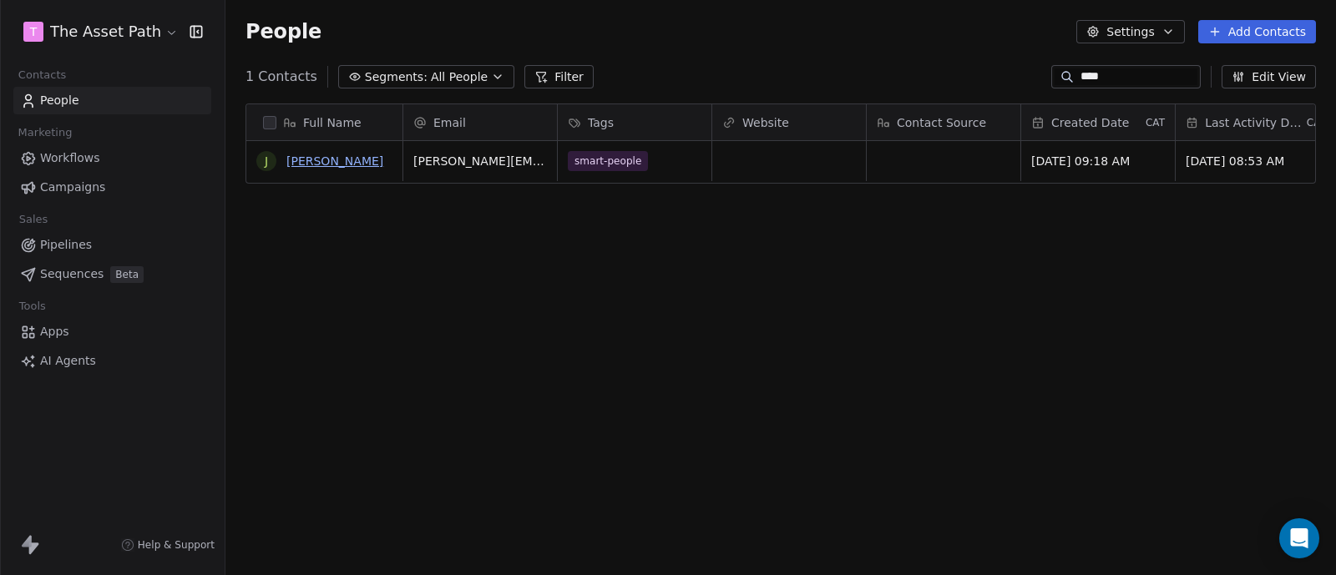 The height and width of the screenshot is (575, 1336). Describe the element at coordinates (1098, 122) in the screenshot. I see `div: Created DateCAT` at that location.